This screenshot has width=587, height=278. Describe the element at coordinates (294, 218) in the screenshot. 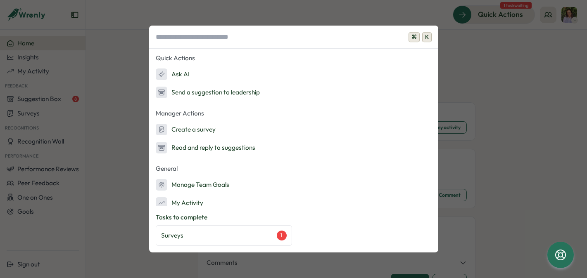

I see `p: Tasks to complete` at that location.